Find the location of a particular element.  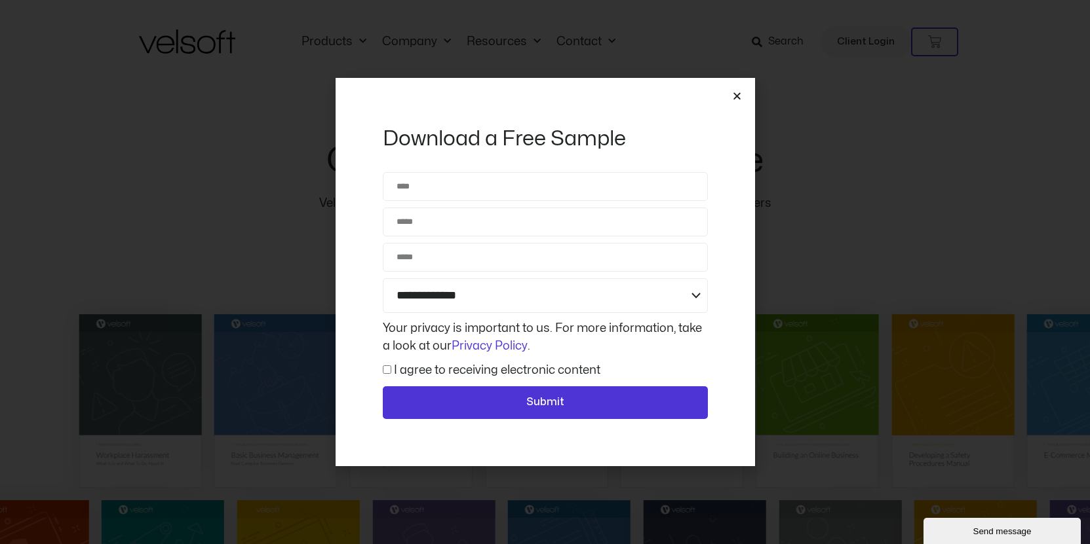

a: Close is located at coordinates (736, 96).